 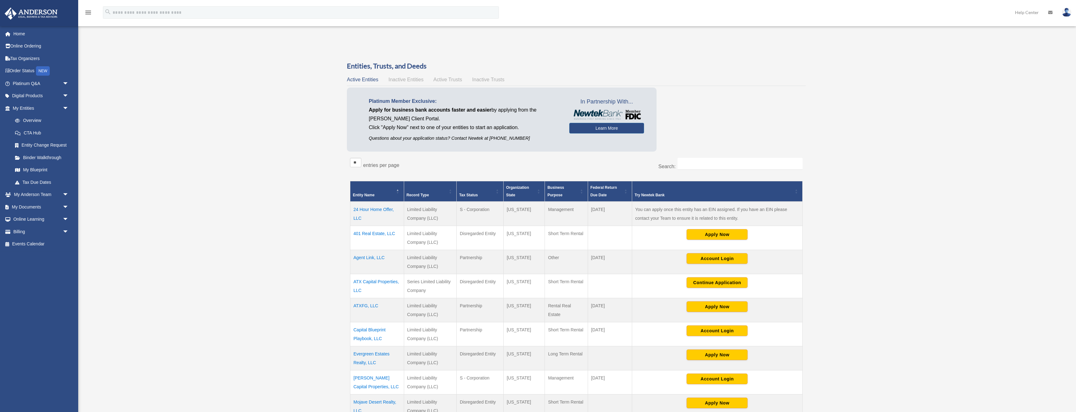 I want to click on a: Tax Due Dates, so click(x=42, y=182).